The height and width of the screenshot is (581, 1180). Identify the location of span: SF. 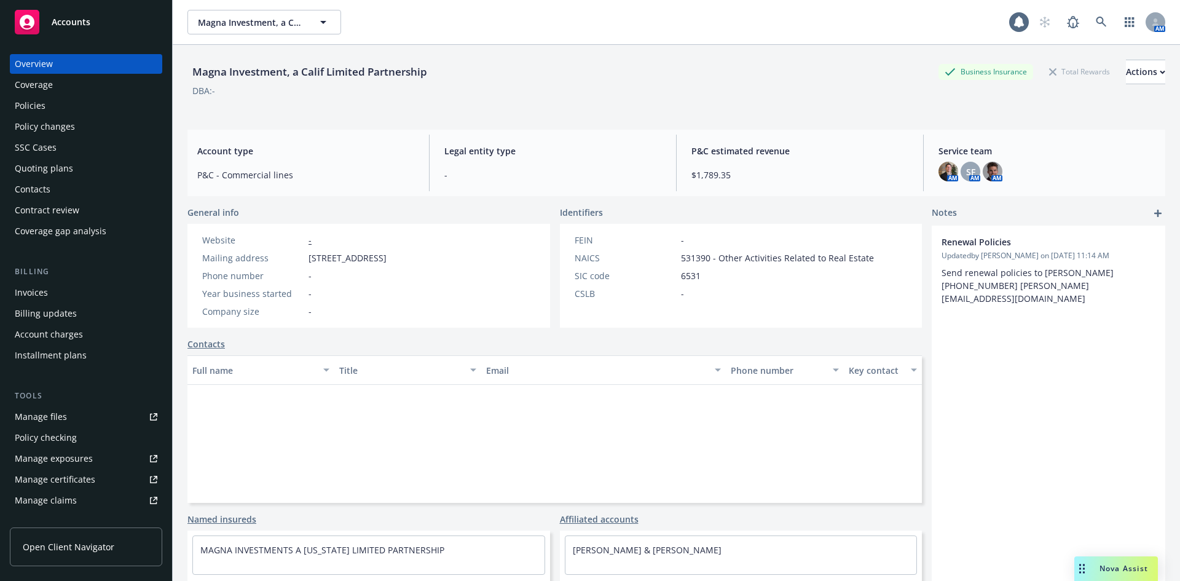
(970, 171).